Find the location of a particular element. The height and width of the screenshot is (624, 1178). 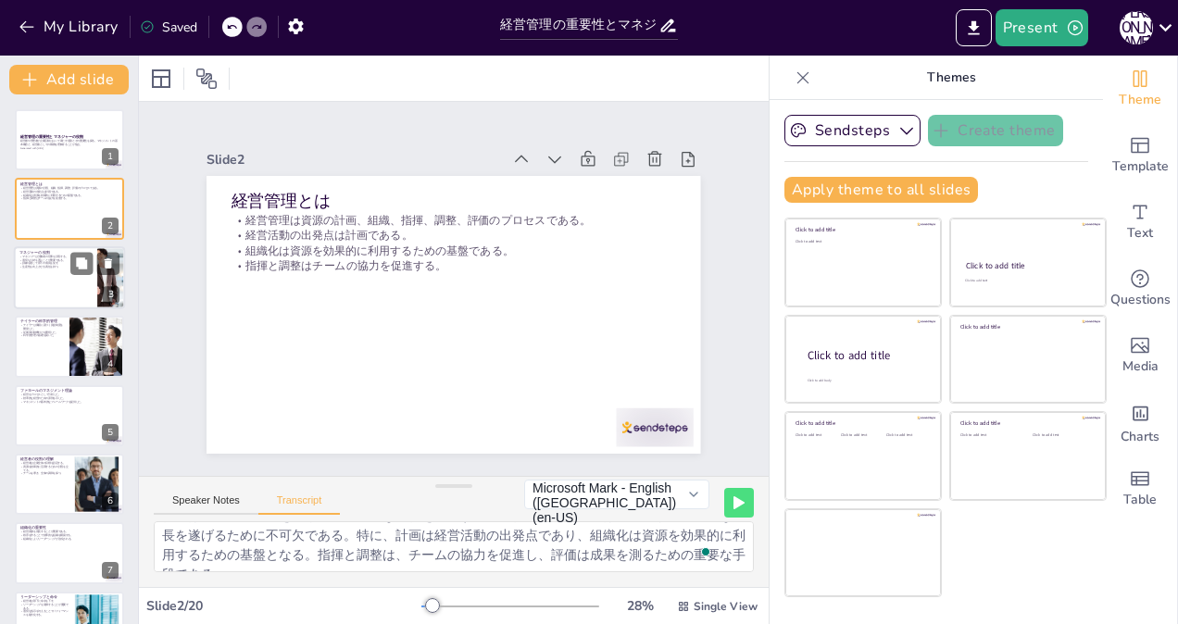

p: 組織化の重要性 is located at coordinates (69, 529).